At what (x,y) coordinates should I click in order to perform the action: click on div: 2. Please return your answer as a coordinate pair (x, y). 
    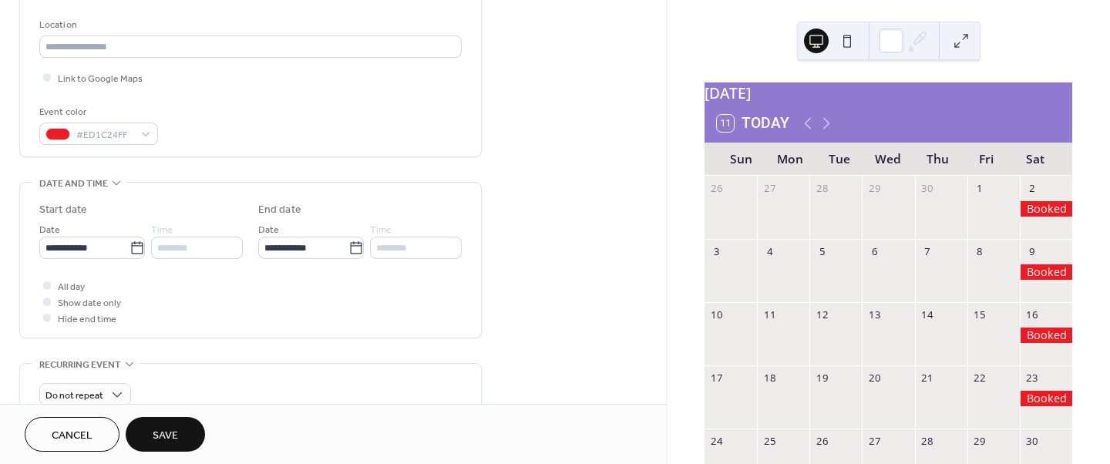
    Looking at the image, I should click on (1032, 188).